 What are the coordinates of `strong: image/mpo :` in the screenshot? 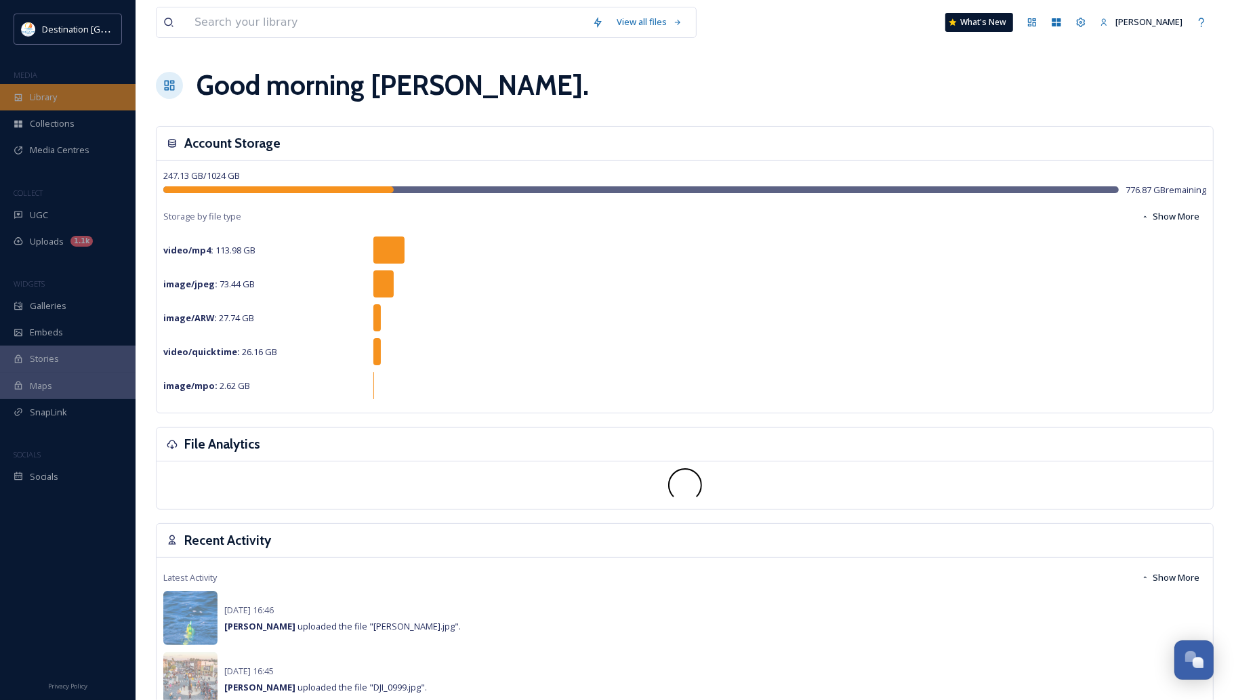 It's located at (190, 385).